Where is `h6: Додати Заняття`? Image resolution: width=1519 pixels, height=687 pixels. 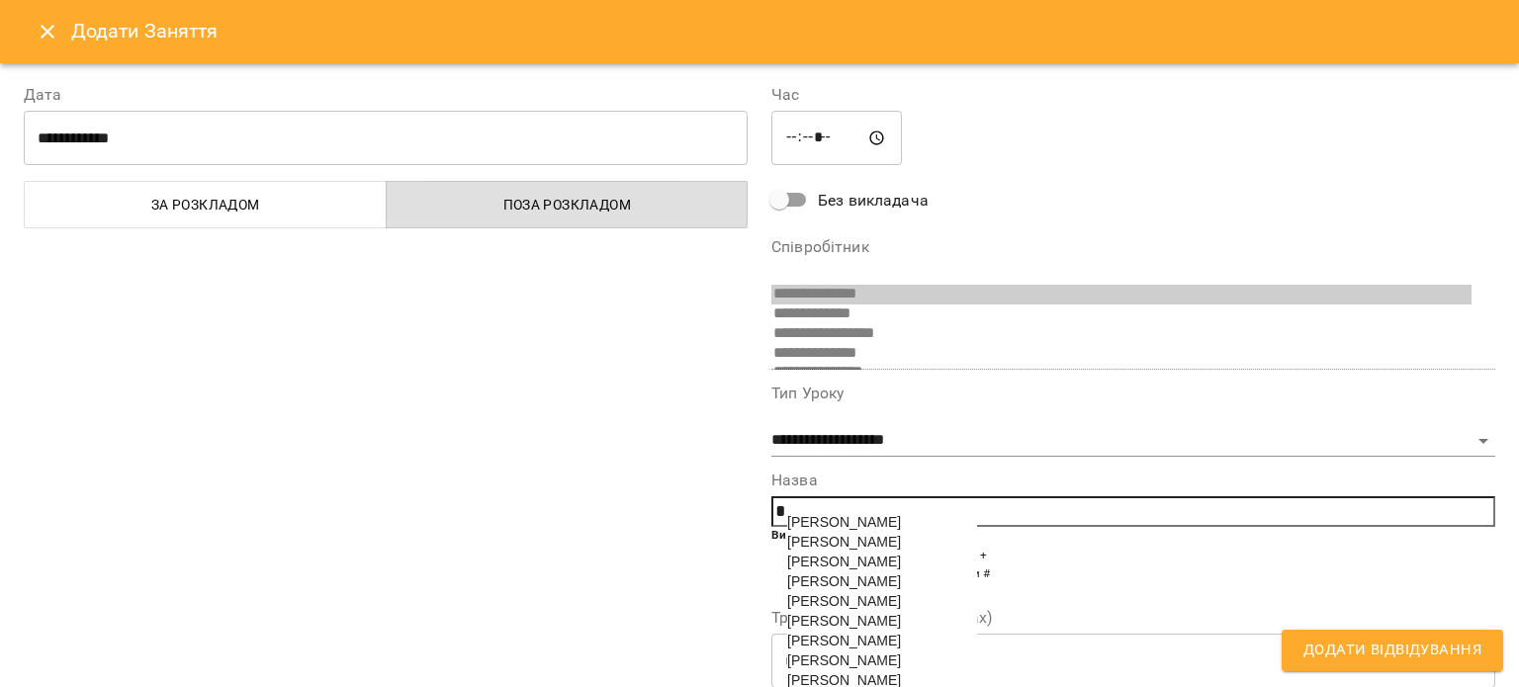 h6: Додати Заняття is located at coordinates (783, 31).